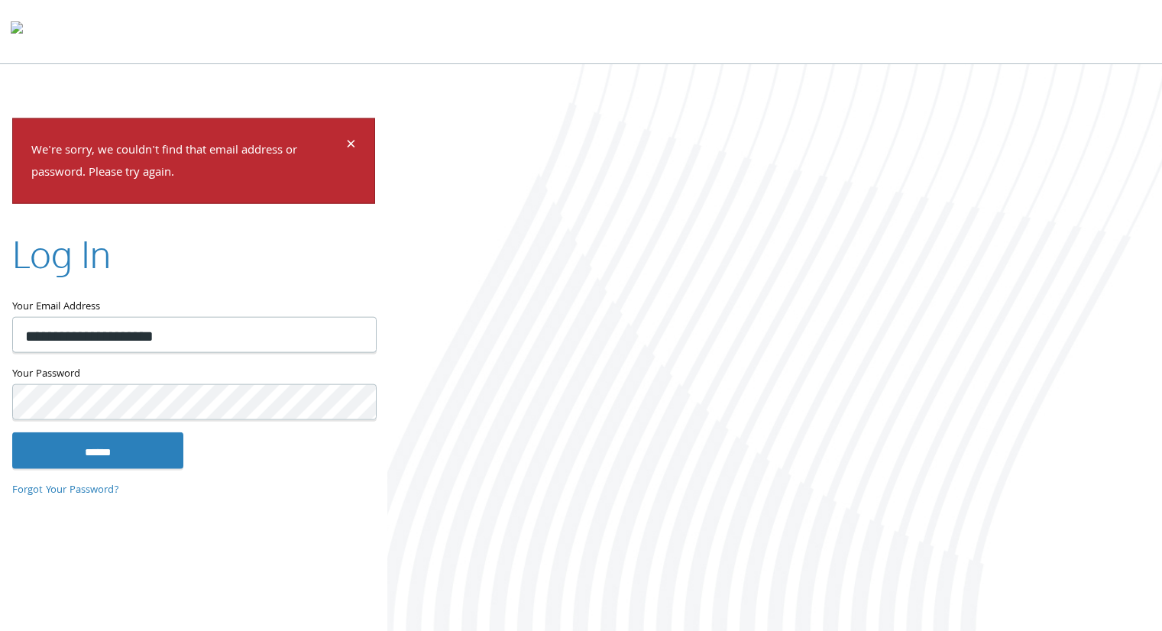  What do you see at coordinates (351, 147) in the screenshot?
I see `button: Dismiss alert` at bounding box center [351, 147].